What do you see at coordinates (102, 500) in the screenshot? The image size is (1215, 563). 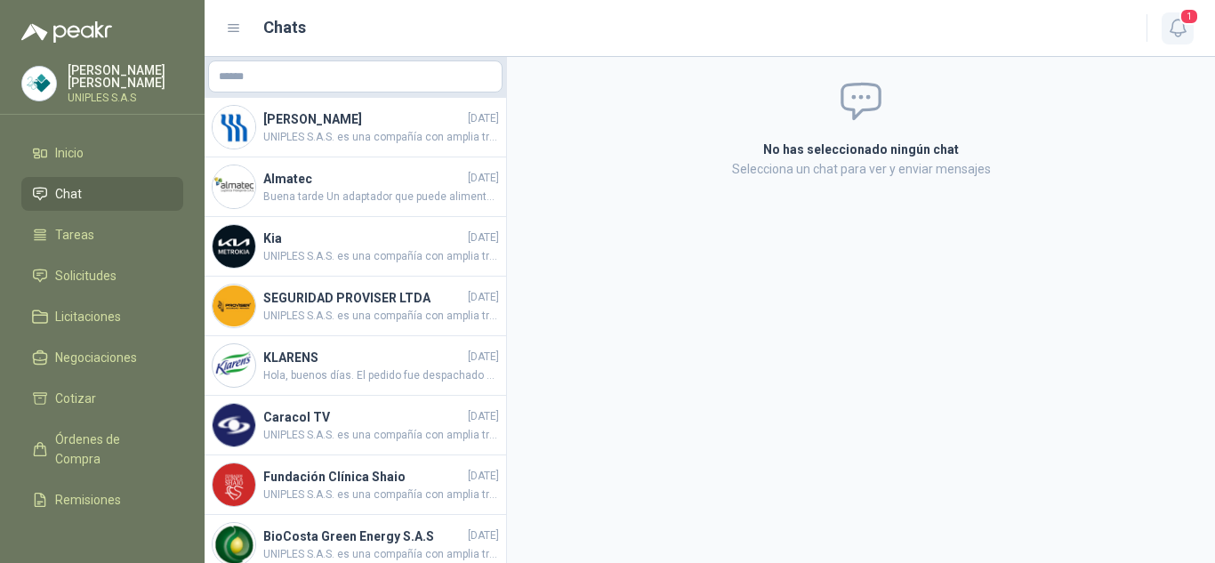 I see `a: Remisiones` at bounding box center [102, 500].